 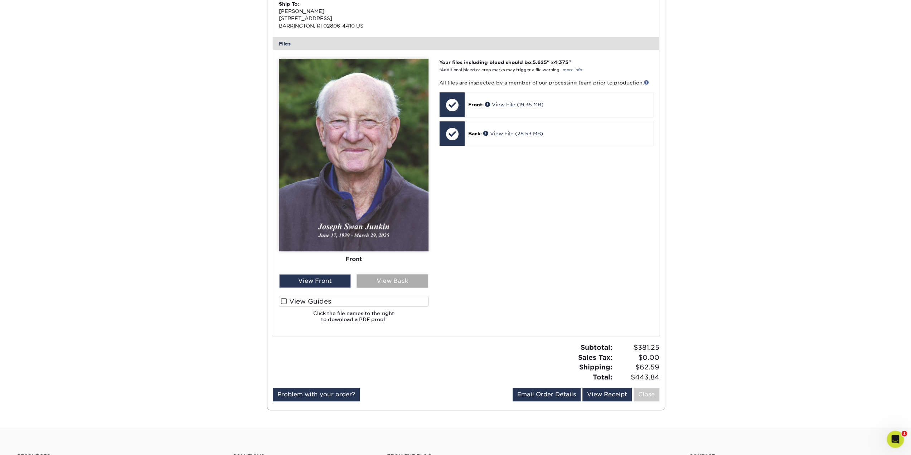 What do you see at coordinates (647, 395) in the screenshot?
I see `a: Close` at bounding box center [647, 395].